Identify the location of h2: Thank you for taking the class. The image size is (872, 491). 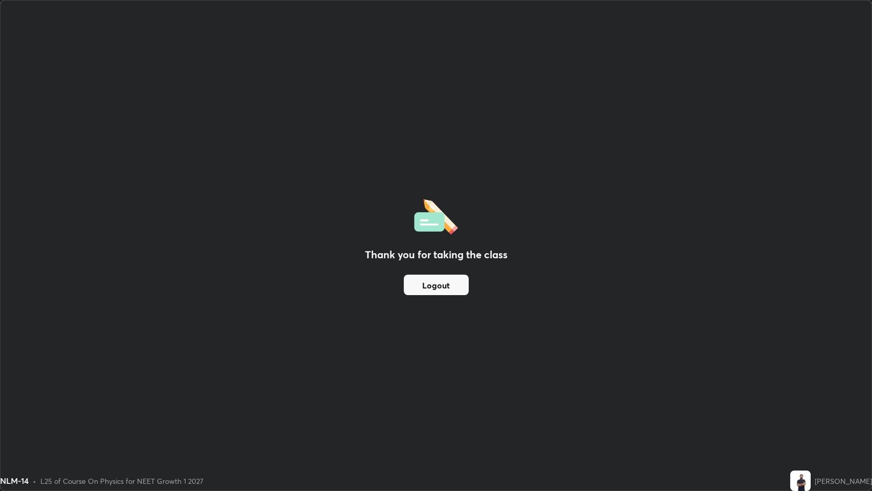
(436, 255).